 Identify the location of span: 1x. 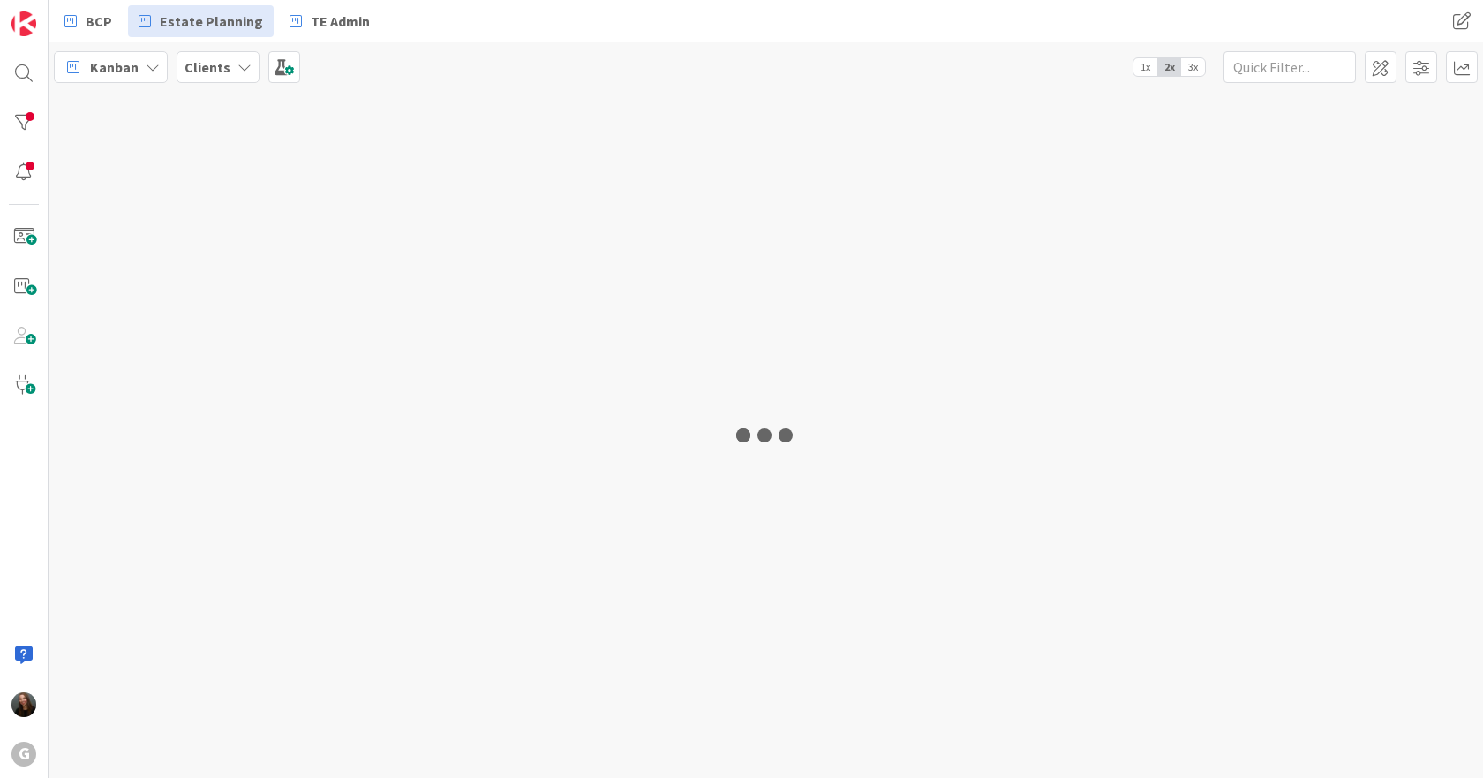
(1145, 67).